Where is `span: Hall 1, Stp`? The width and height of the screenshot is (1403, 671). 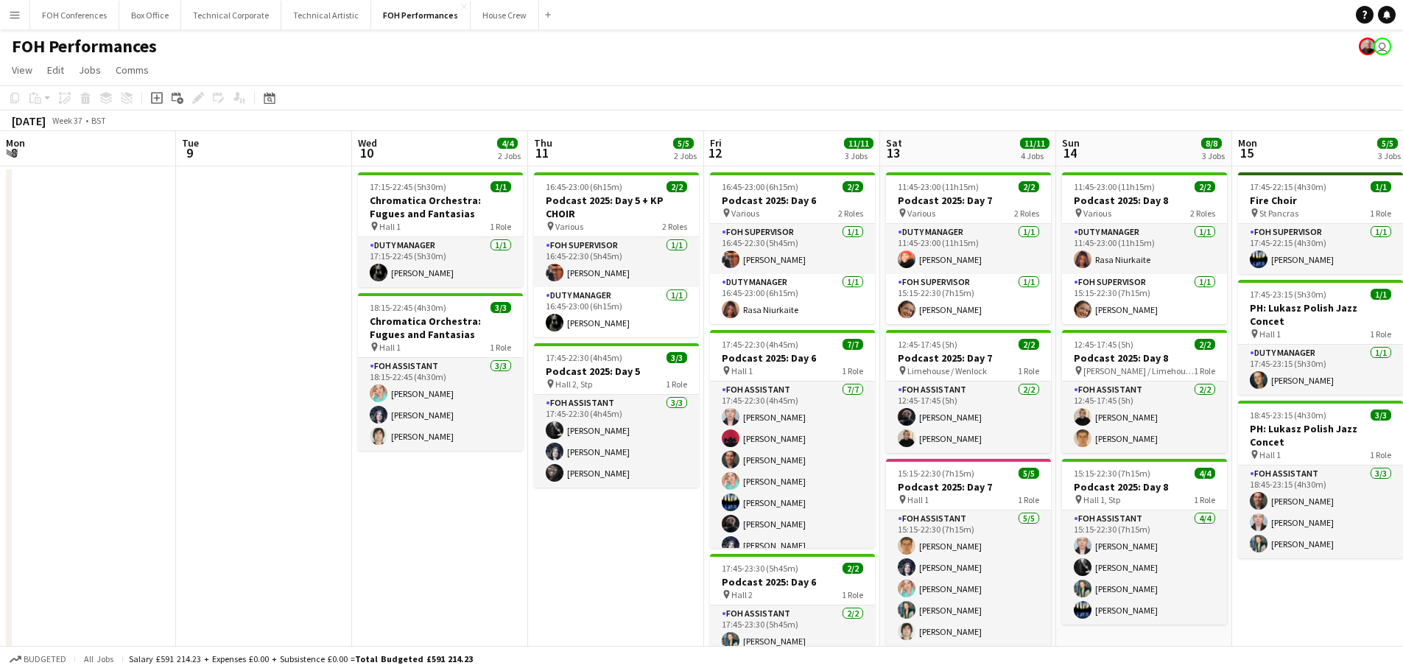
span: Hall 1, Stp is located at coordinates (1102, 499).